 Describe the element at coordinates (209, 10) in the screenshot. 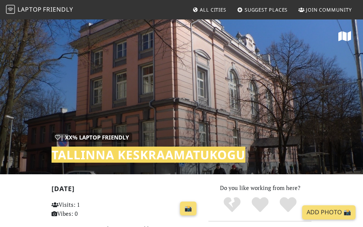

I see `a: All Cities` at that location.